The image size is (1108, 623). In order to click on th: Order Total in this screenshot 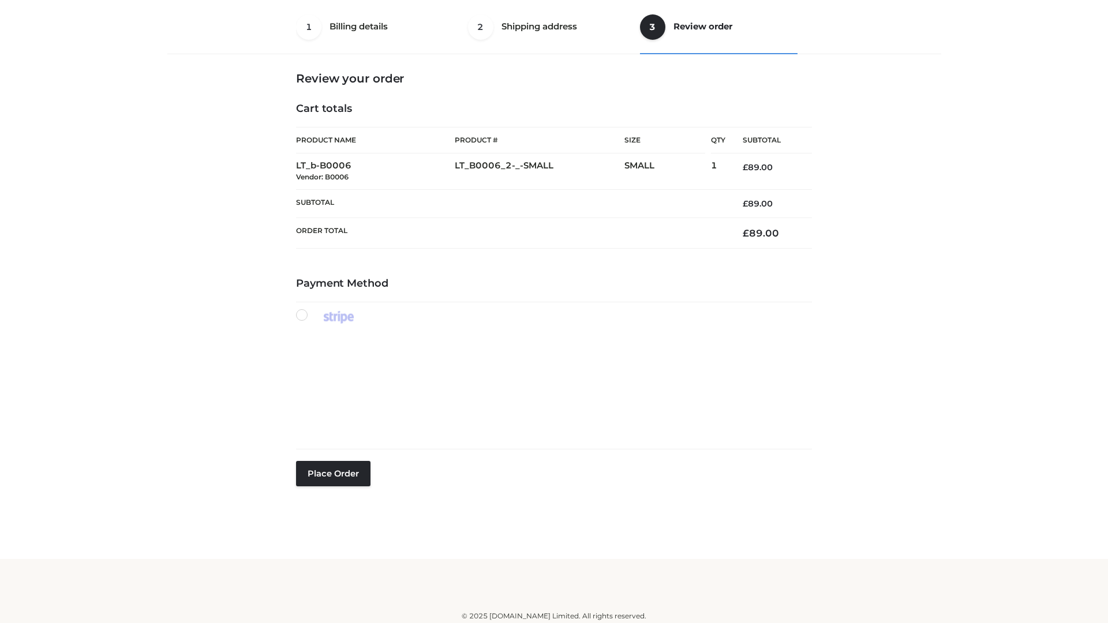, I will do `click(511, 233)`.